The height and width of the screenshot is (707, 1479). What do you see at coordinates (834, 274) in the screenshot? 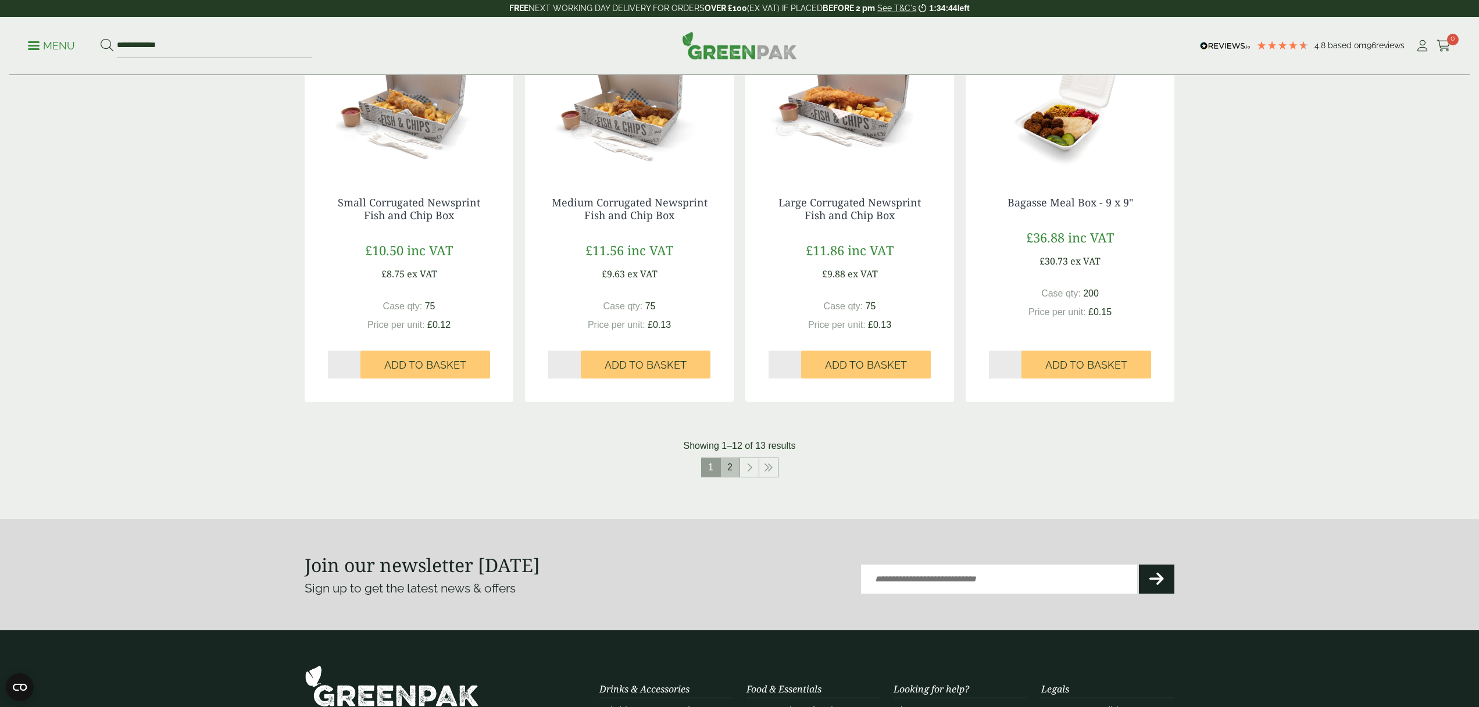
I see `span: £9.88` at bounding box center [834, 274].